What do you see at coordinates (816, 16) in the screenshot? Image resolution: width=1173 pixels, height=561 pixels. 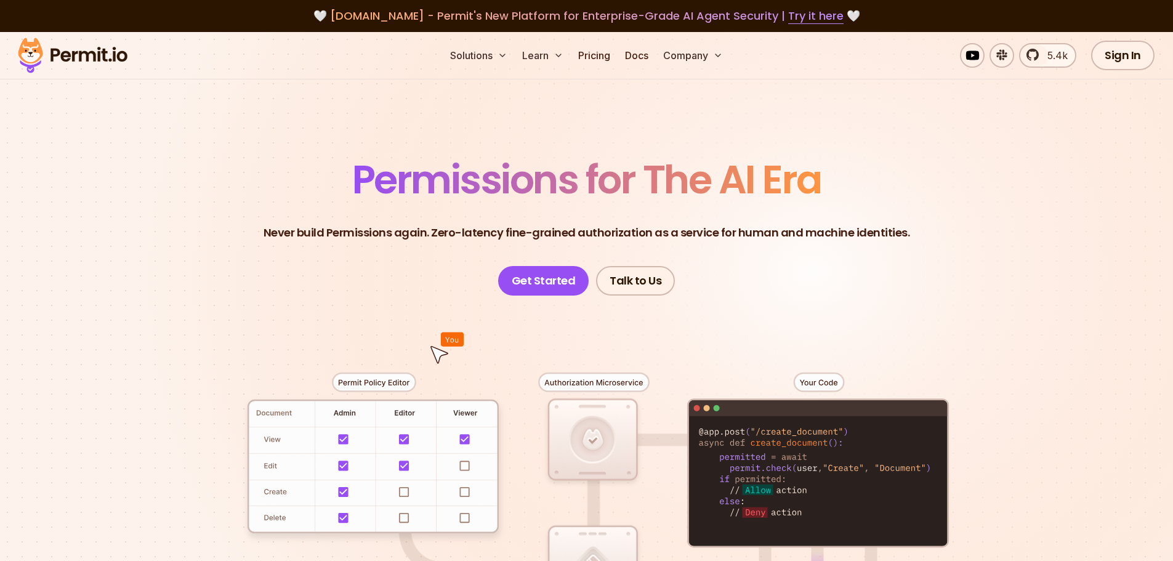 I see `a: Try it here` at bounding box center [816, 16].